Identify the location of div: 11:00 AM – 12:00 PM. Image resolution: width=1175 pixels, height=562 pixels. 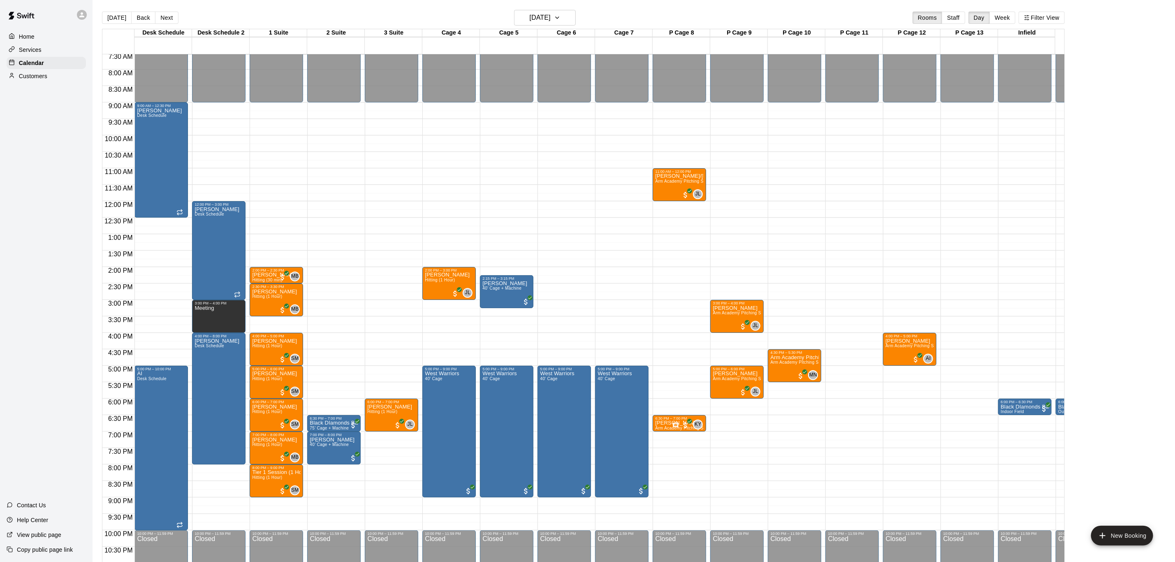
(679, 171).